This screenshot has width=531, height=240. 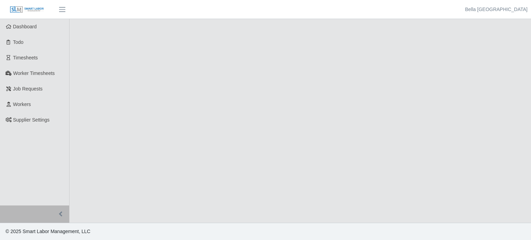 I want to click on span: Dashboard, so click(x=25, y=27).